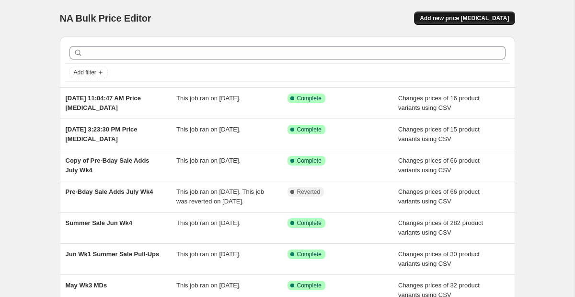  Describe the element at coordinates (439, 103) in the screenshot. I see `span: Changes prices of 16 product variants using CSV` at that location.